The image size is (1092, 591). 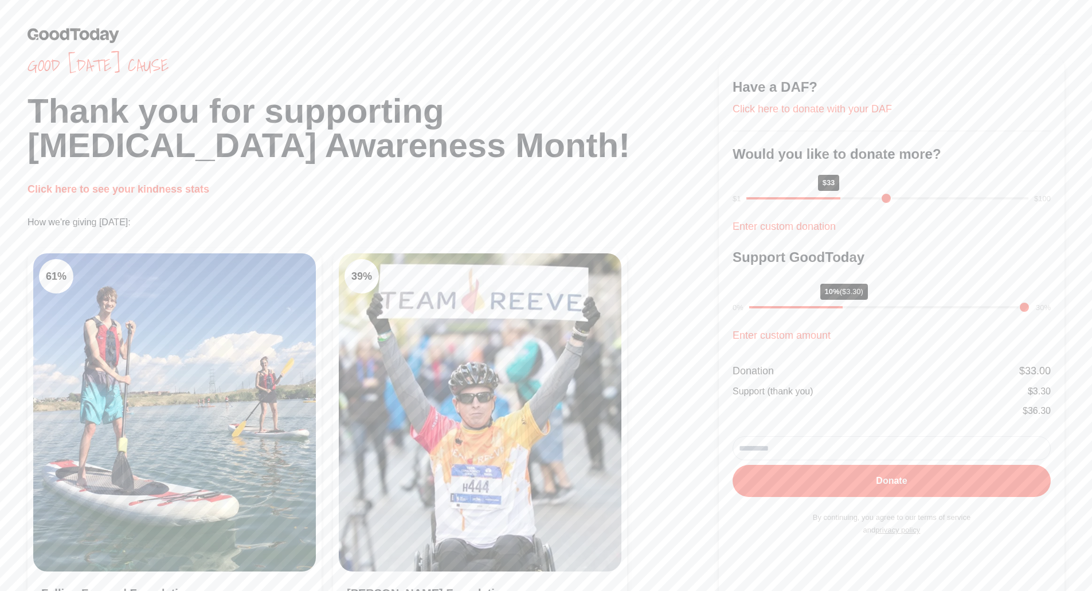 I want to click on div: Support (thank you), so click(x=773, y=391).